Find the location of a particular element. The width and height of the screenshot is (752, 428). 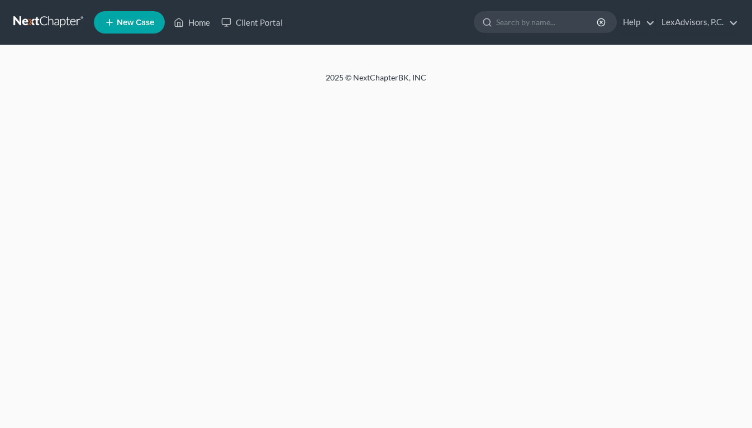

input: Search by name... is located at coordinates (547, 22).